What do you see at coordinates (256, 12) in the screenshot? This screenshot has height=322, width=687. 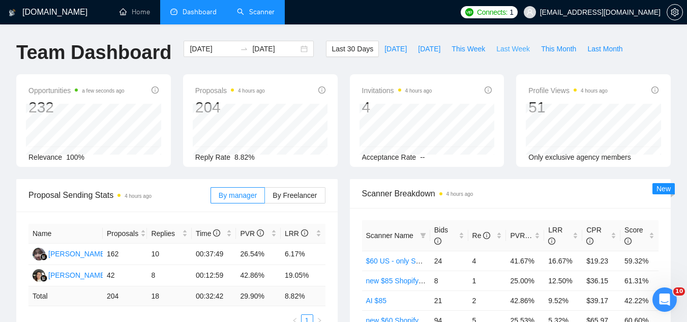 I see `a: searchScanner` at bounding box center [256, 12].